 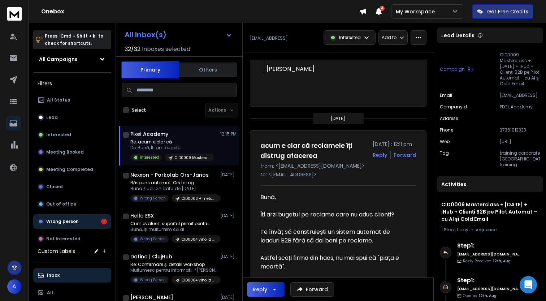 I want to click on div: Open Intercom Messenger, so click(x=529, y=285).